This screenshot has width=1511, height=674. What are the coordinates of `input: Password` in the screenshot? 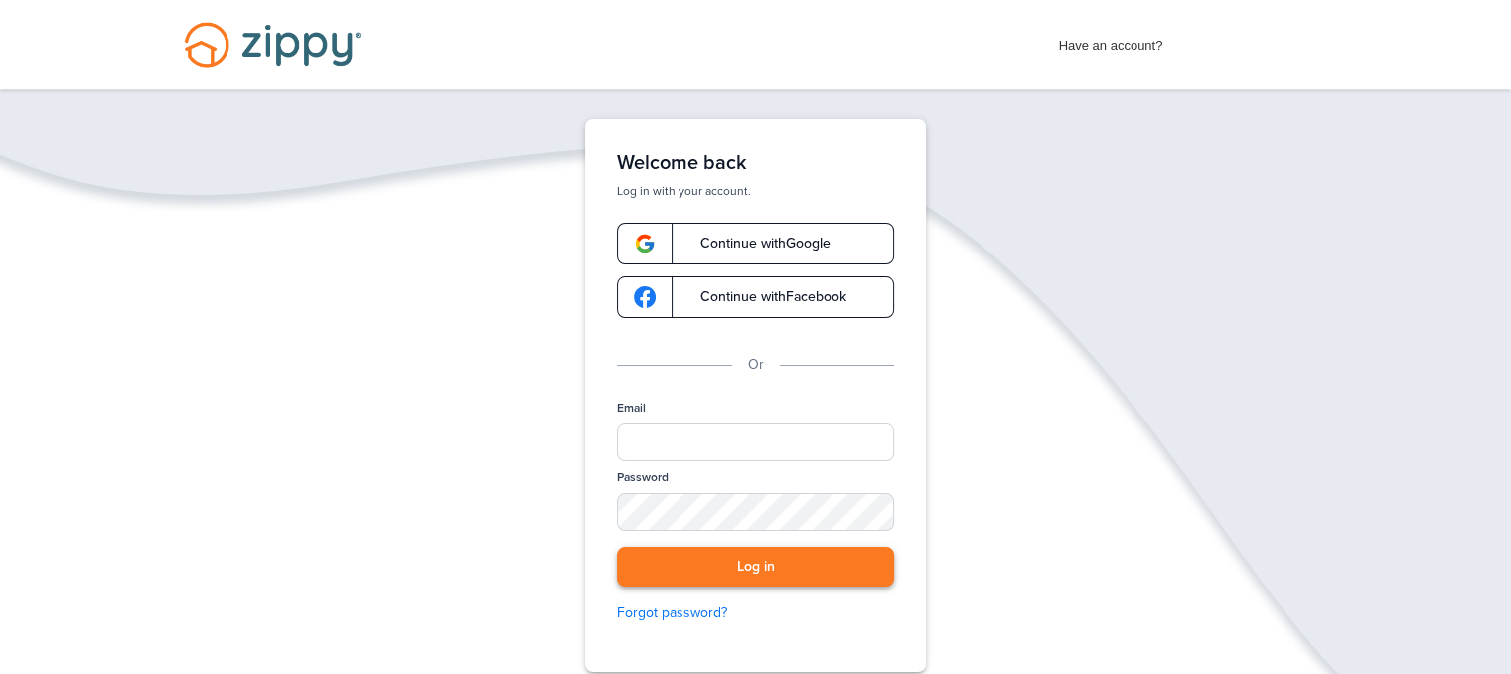 It's located at (755, 512).